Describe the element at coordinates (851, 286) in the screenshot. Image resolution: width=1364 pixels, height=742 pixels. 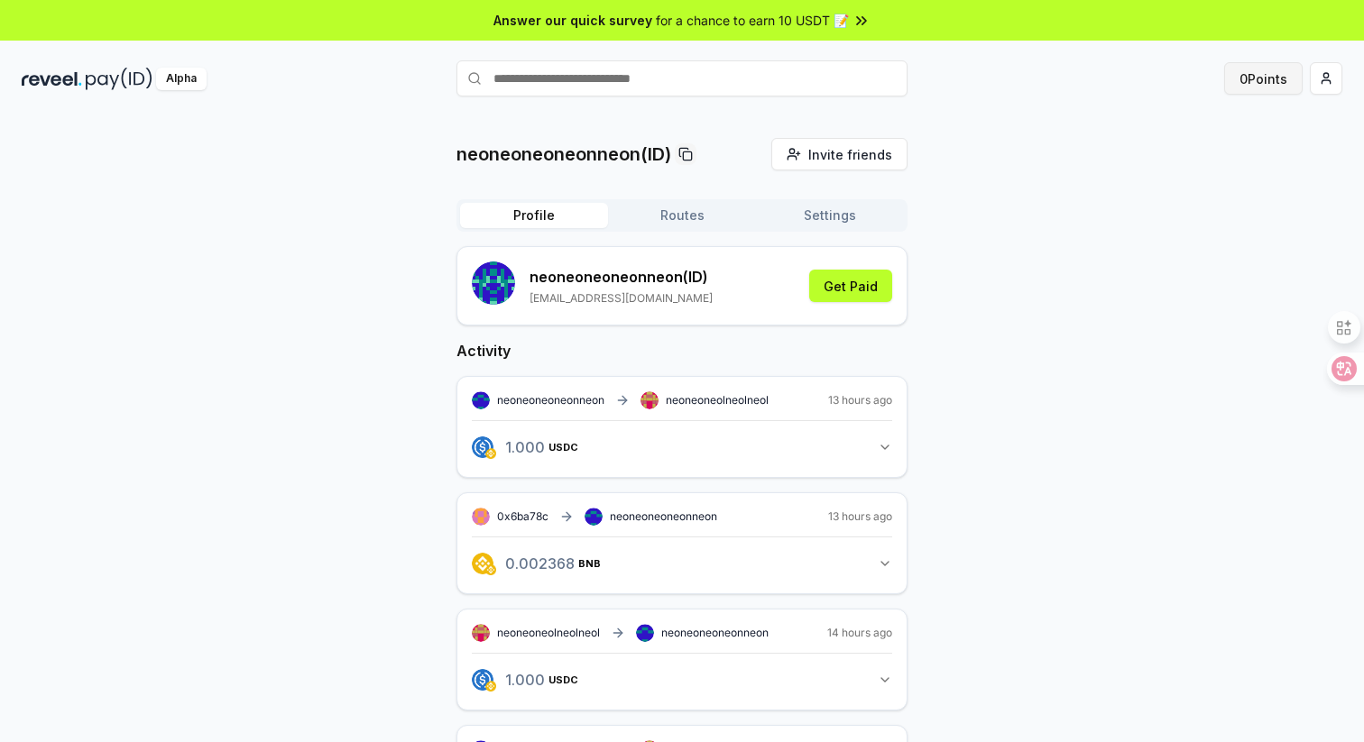
I see `button: Get Paid` at that location.